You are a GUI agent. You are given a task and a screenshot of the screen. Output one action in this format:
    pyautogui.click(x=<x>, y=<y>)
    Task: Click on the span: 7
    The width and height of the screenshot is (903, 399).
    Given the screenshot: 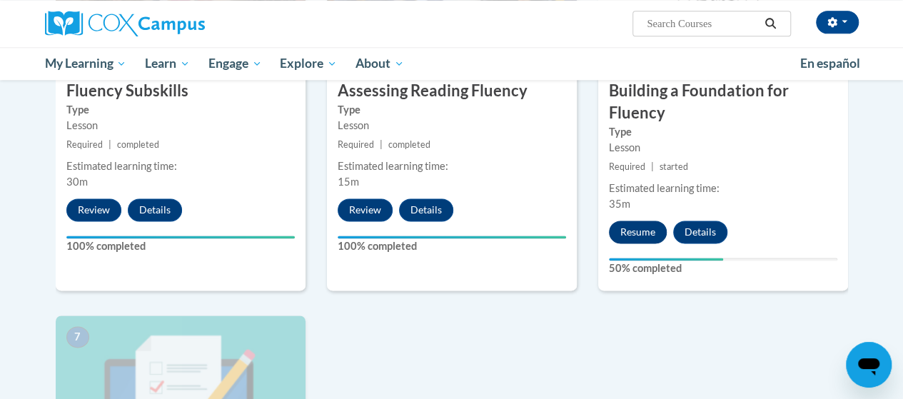 What is the action you would take?
    pyautogui.click(x=78, y=337)
    